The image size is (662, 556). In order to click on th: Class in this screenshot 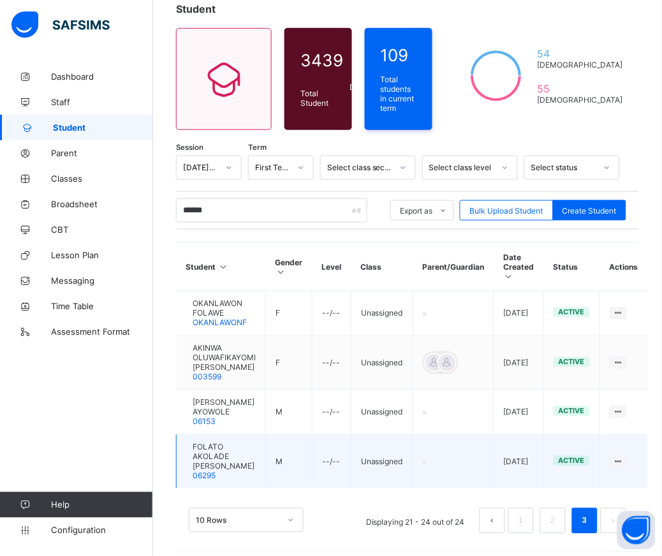, I will do `click(382, 267)`.